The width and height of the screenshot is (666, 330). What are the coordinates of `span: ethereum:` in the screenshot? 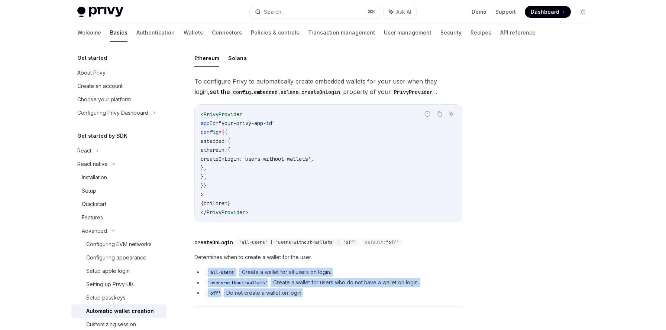 It's located at (214, 150).